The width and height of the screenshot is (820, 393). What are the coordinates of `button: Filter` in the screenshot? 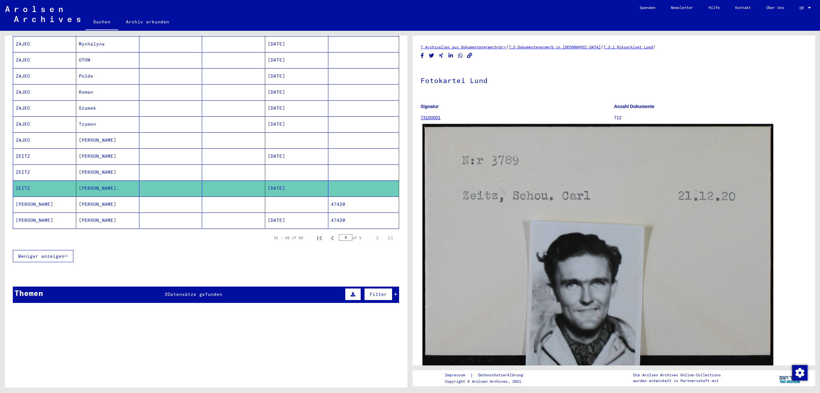 It's located at (378, 294).